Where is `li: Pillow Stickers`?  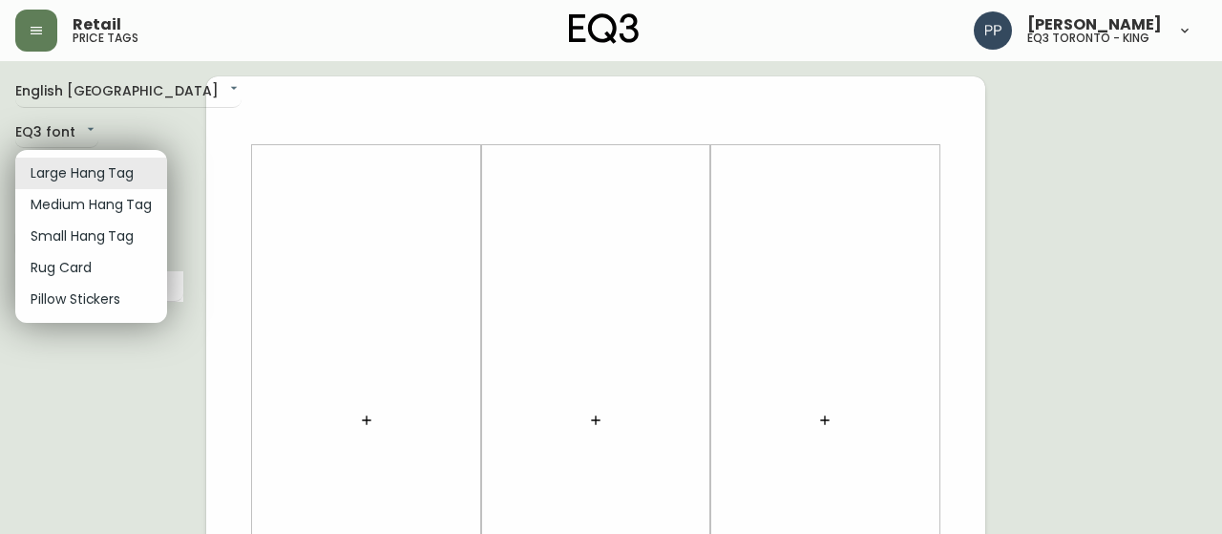 li: Pillow Stickers is located at coordinates (91, 299).